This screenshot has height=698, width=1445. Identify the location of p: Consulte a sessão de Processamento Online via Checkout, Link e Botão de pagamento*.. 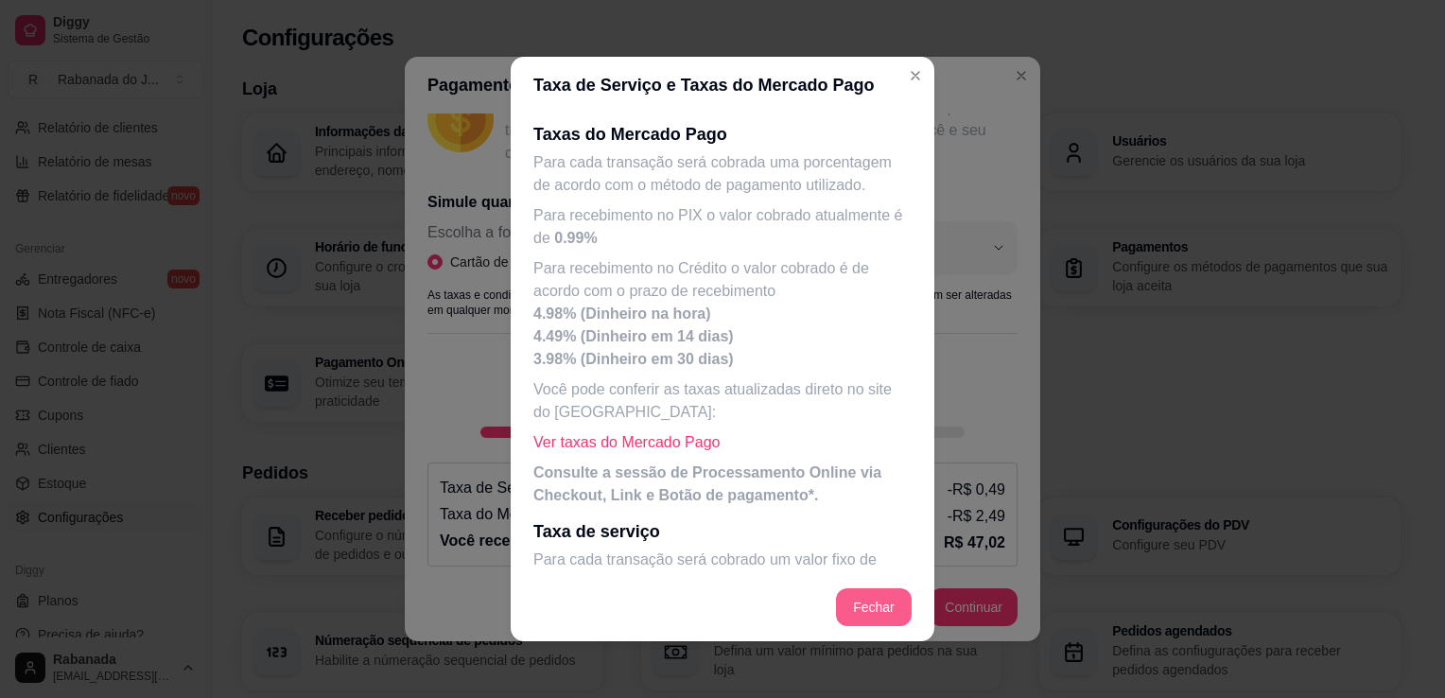
(722, 484).